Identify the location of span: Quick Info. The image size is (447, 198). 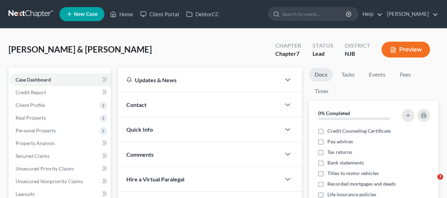
(139, 129).